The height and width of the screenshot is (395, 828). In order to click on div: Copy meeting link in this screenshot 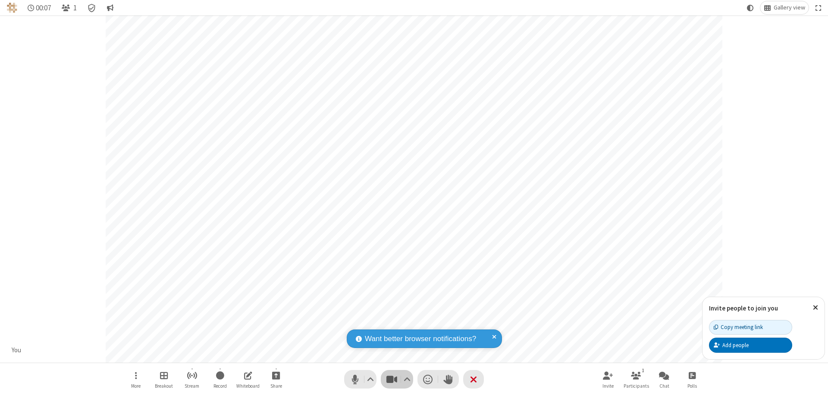, I will do `click(738, 327)`.